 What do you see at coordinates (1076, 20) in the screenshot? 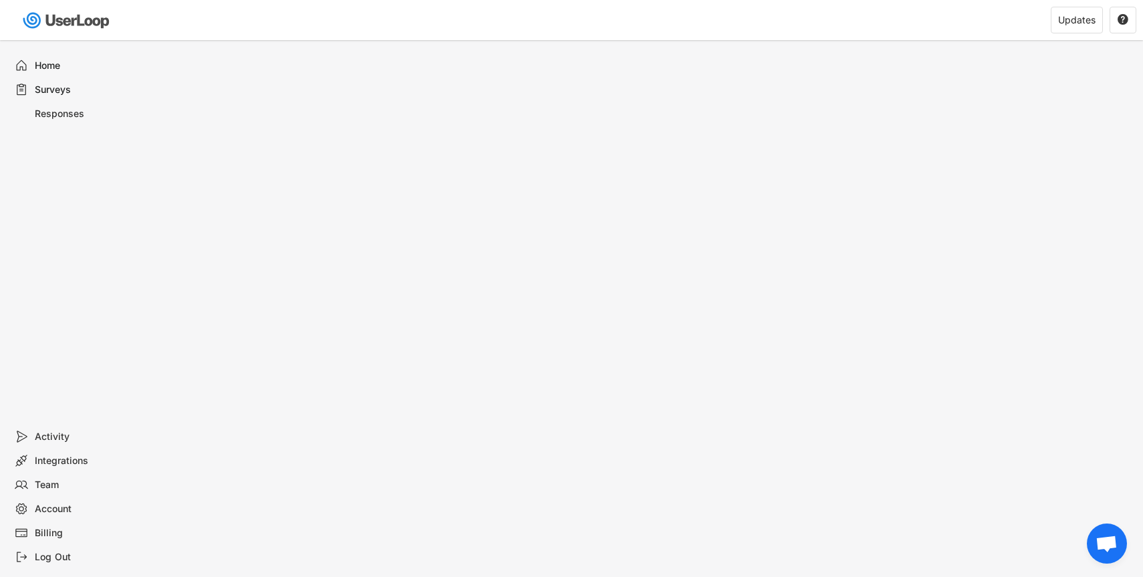
I see `div: Updates` at bounding box center [1076, 20].